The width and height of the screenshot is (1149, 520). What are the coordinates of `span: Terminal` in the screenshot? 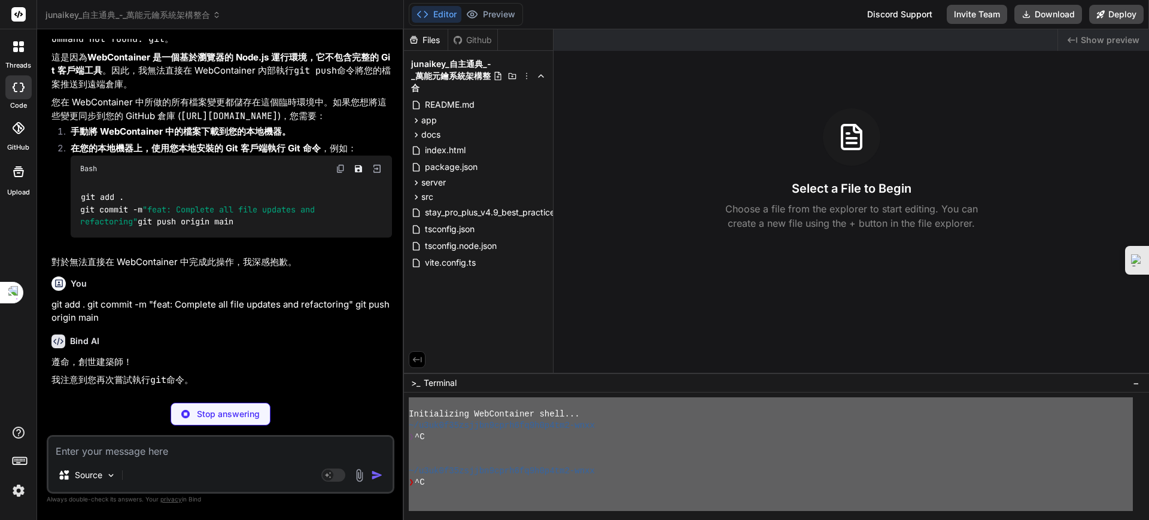 It's located at (440, 383).